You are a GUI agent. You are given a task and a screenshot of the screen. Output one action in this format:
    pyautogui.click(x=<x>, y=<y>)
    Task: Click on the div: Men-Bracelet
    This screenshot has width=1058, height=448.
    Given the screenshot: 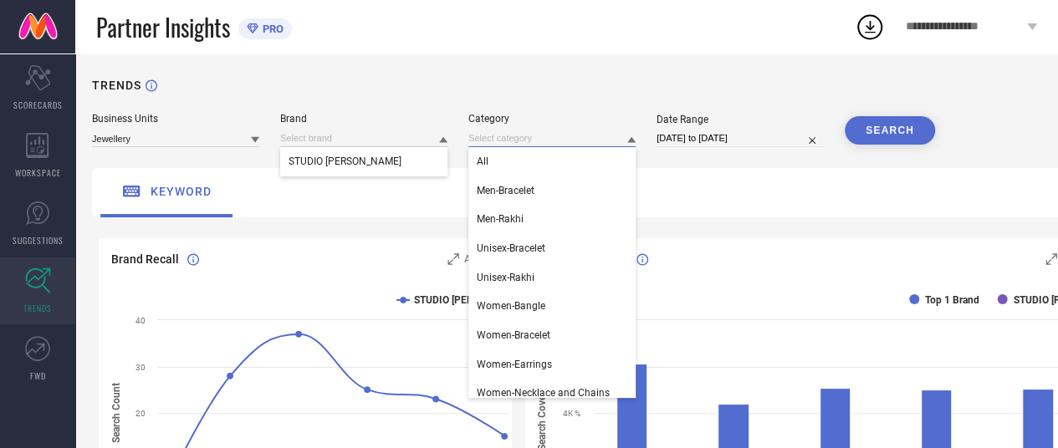 What is the action you would take?
    pyautogui.click(x=552, y=191)
    